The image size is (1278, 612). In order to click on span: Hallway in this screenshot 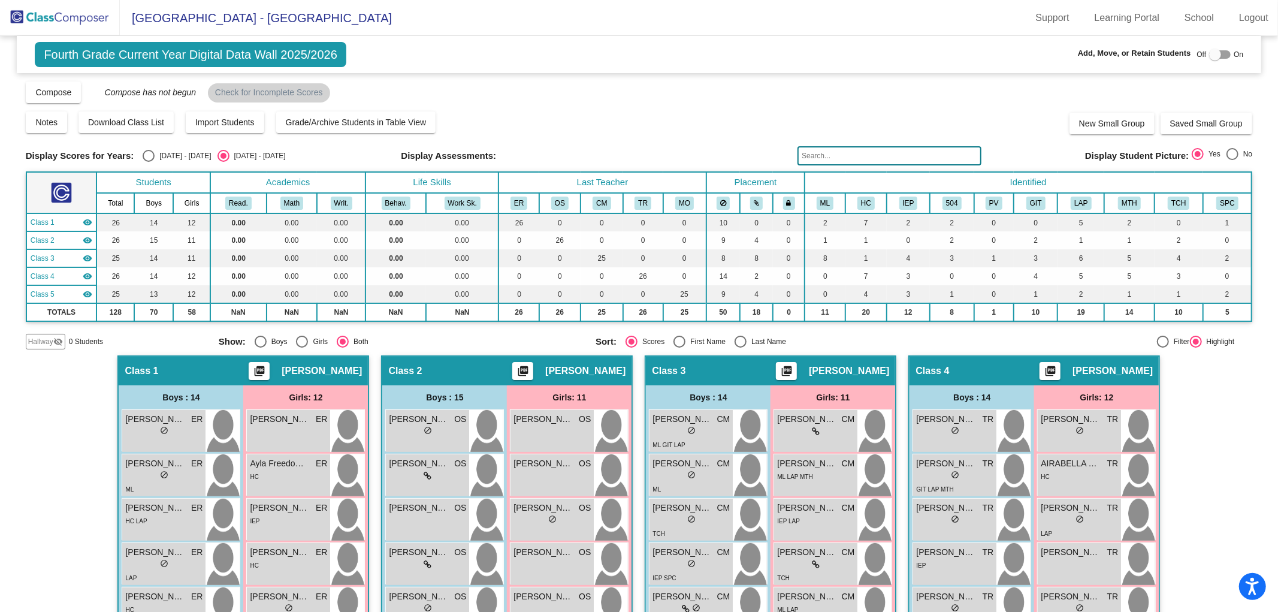, I will do `click(41, 341)`.